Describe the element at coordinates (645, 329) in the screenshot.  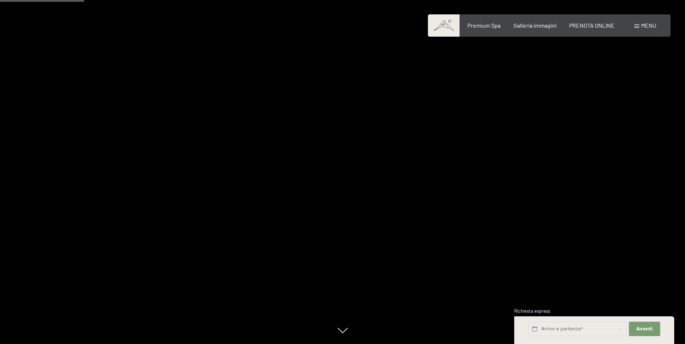
I see `button: Avanti` at that location.